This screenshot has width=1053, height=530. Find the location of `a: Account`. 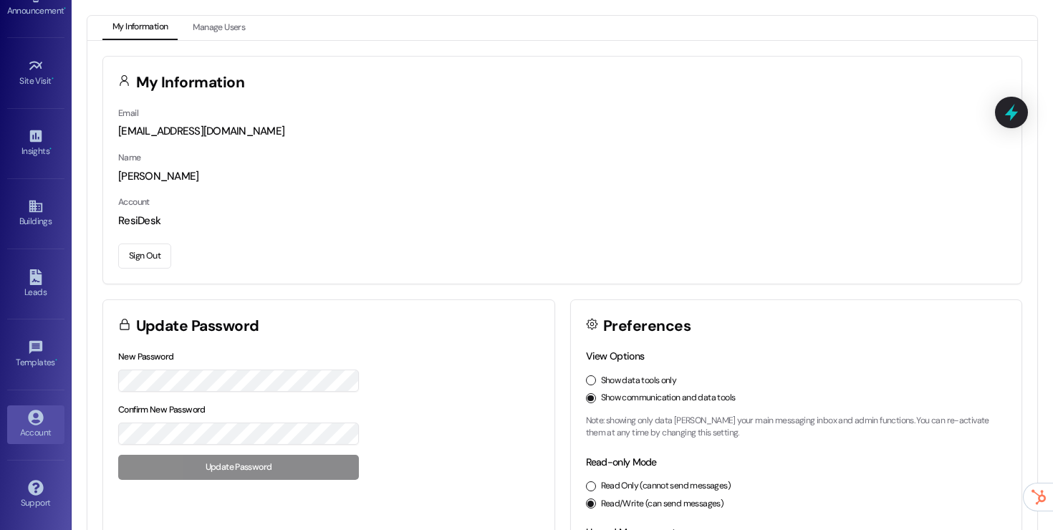

a: Account is located at coordinates (36, 425).